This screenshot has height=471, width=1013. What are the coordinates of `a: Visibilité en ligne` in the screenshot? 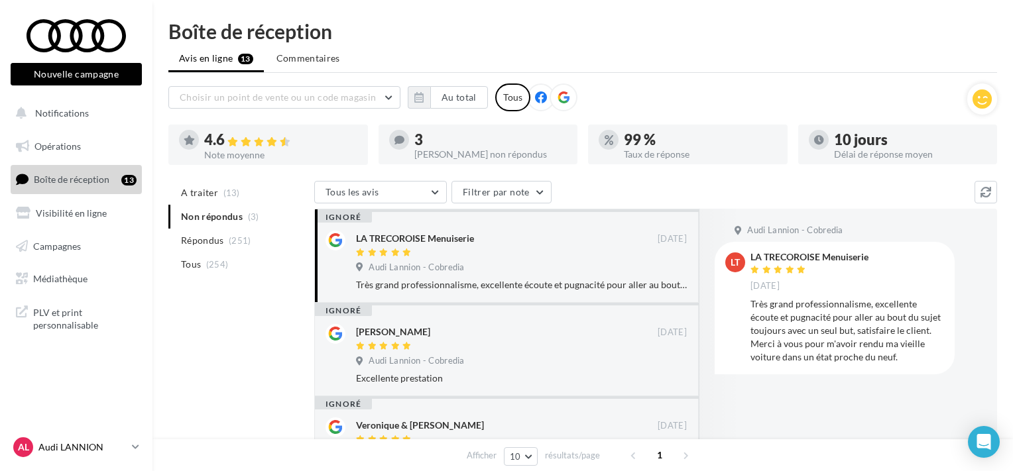 It's located at (76, 213).